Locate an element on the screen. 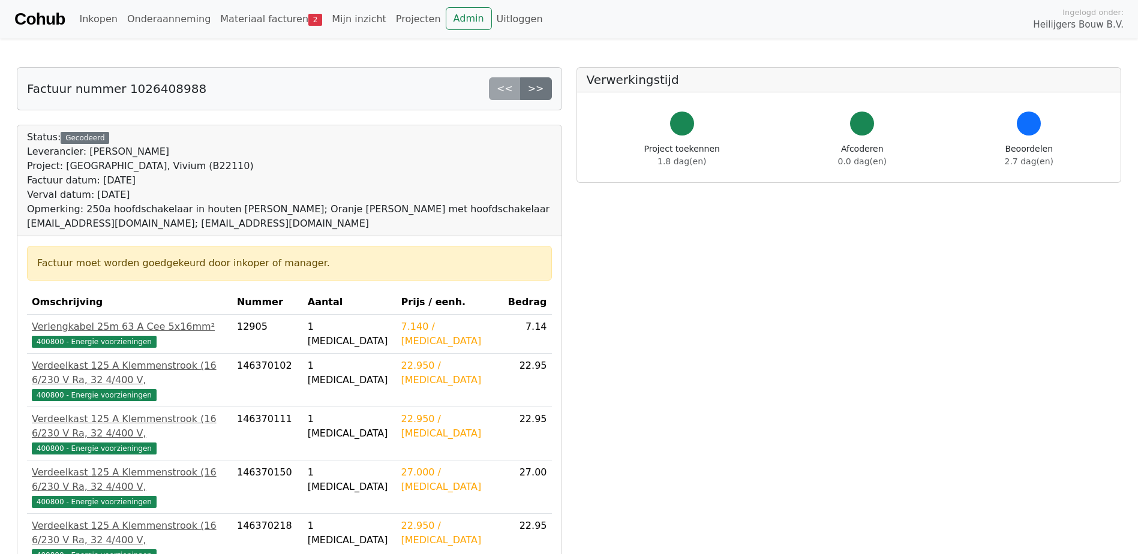 The height and width of the screenshot is (554, 1138). span: 0.0 dag(en) is located at coordinates (862, 161).